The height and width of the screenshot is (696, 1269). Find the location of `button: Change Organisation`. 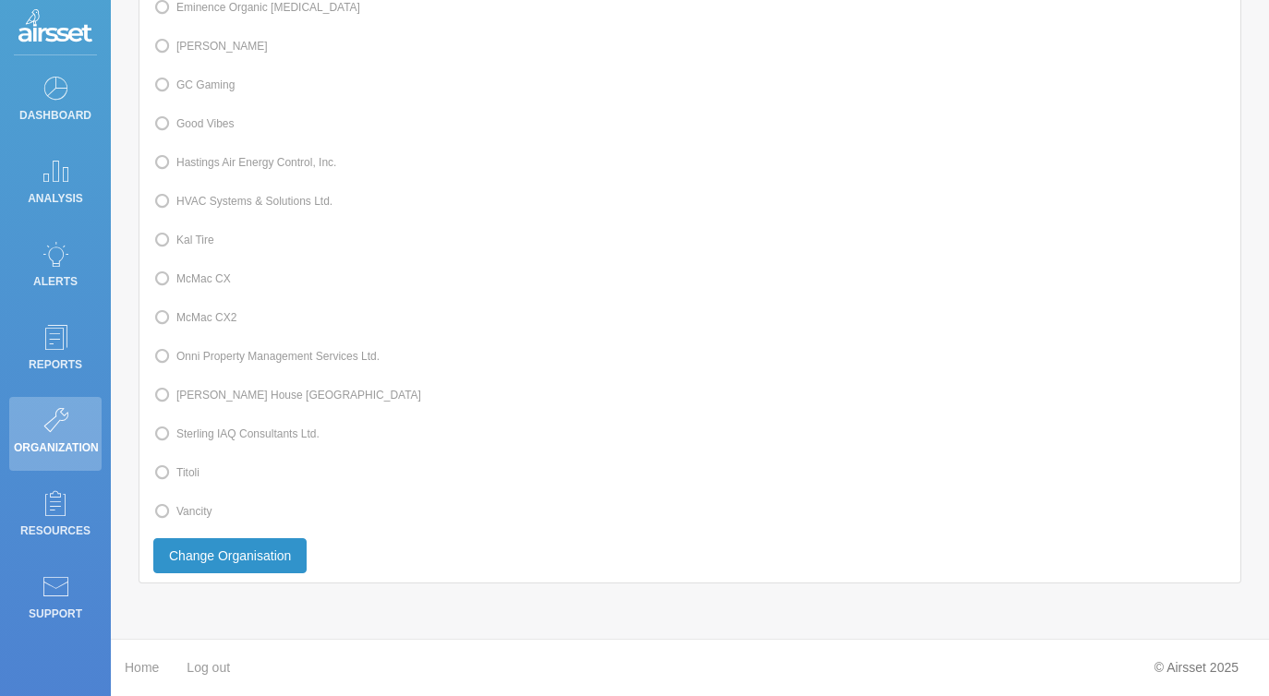

button: Change Organisation is located at coordinates (230, 556).